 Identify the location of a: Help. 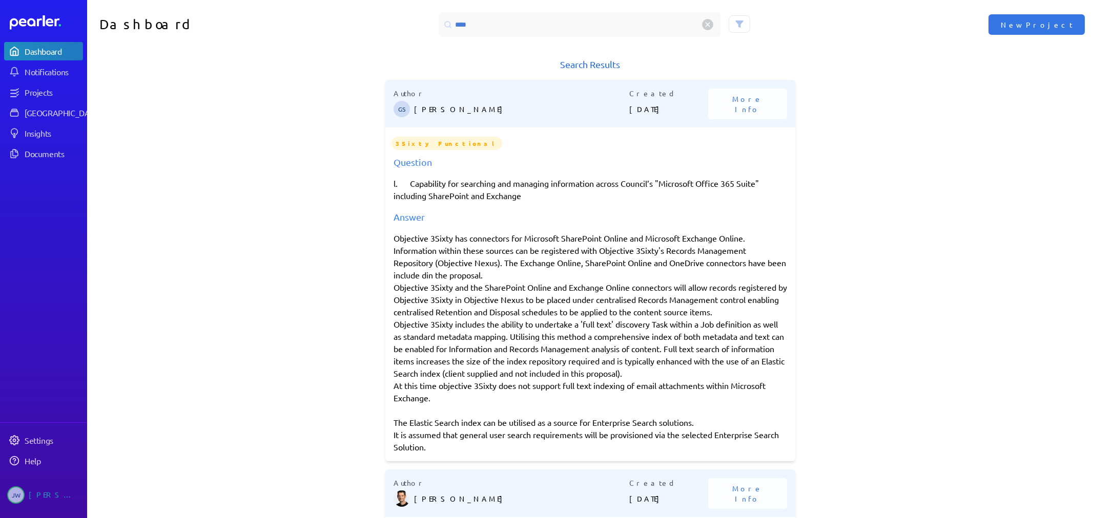
(44, 461).